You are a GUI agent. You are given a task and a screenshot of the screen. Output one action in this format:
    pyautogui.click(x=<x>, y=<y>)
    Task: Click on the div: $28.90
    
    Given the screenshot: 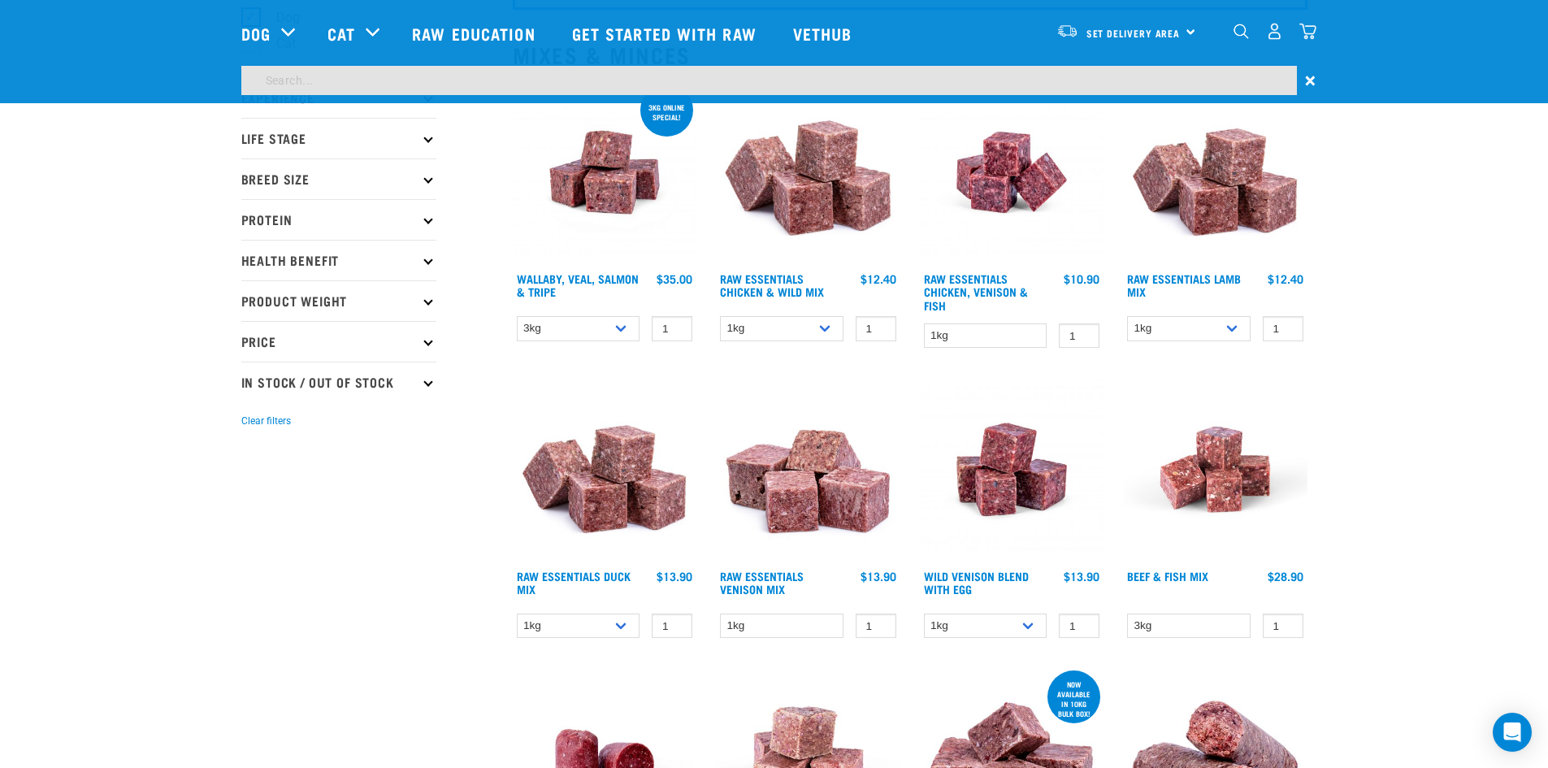 What is the action you would take?
    pyautogui.click(x=1285, y=576)
    